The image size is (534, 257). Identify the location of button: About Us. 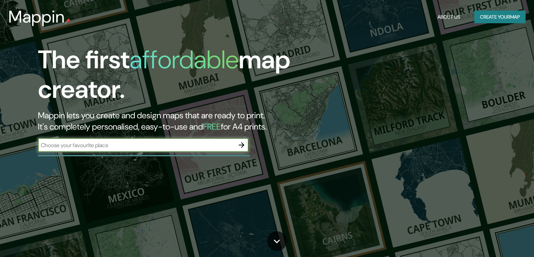
(449, 17).